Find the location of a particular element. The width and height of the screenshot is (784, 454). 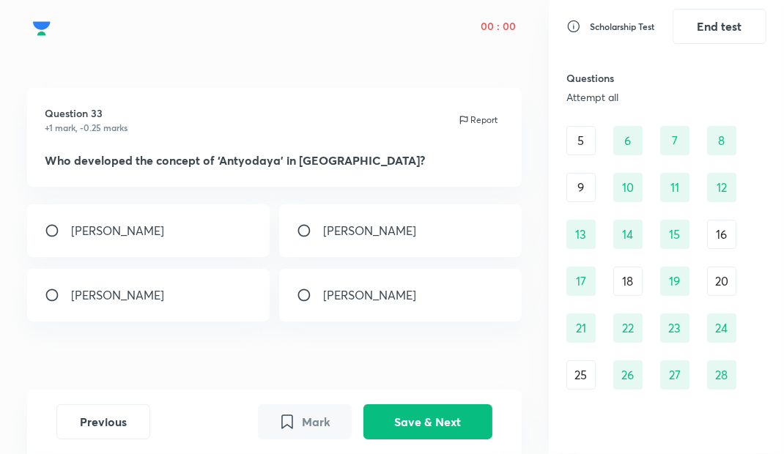

h5: 00 : is located at coordinates (489, 26).